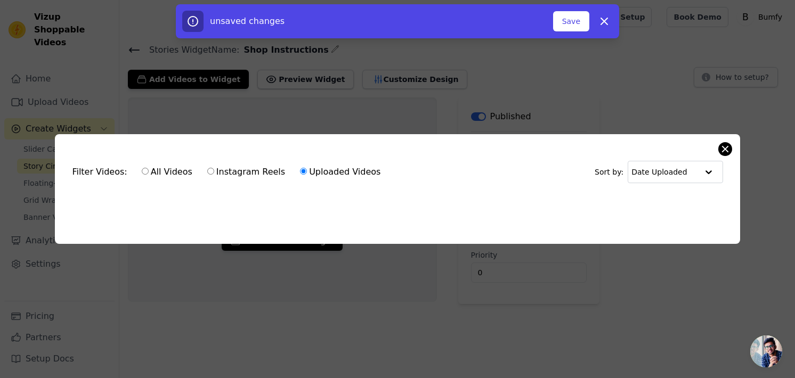 Image resolution: width=795 pixels, height=378 pixels. I want to click on span: unsaved changes, so click(247, 21).